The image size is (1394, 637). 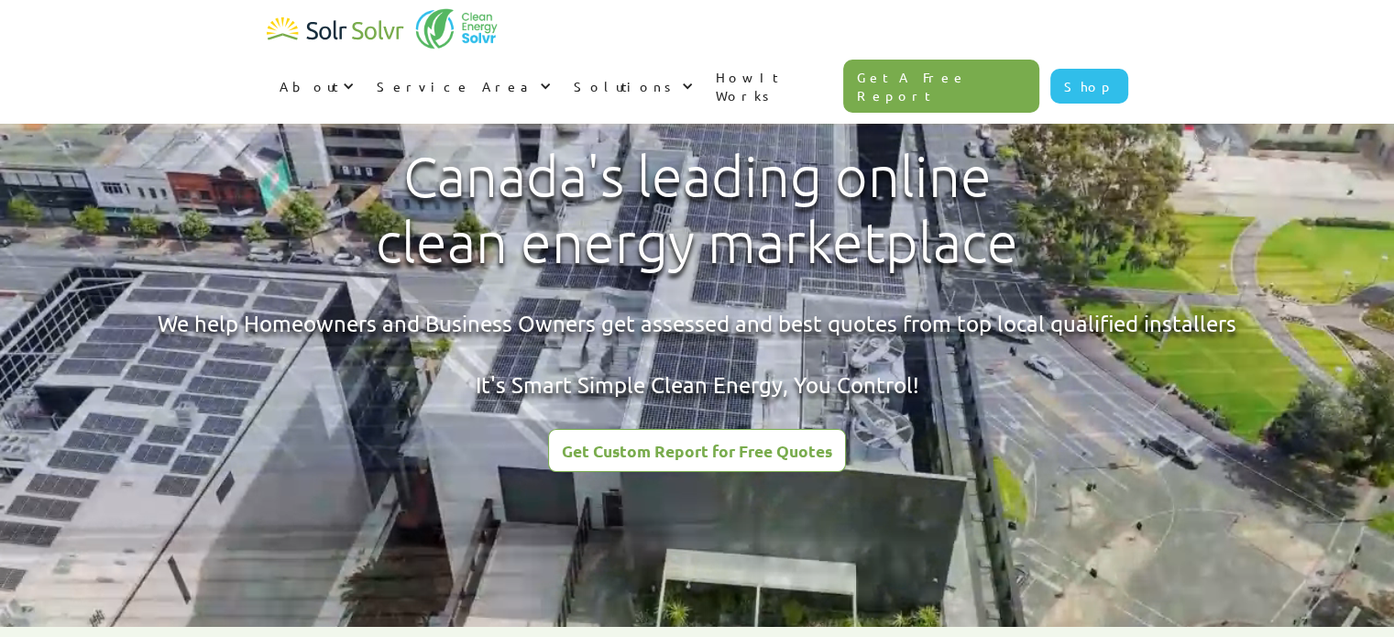 What do you see at coordinates (941, 86) in the screenshot?
I see `a: Get A Free Report` at bounding box center [941, 86].